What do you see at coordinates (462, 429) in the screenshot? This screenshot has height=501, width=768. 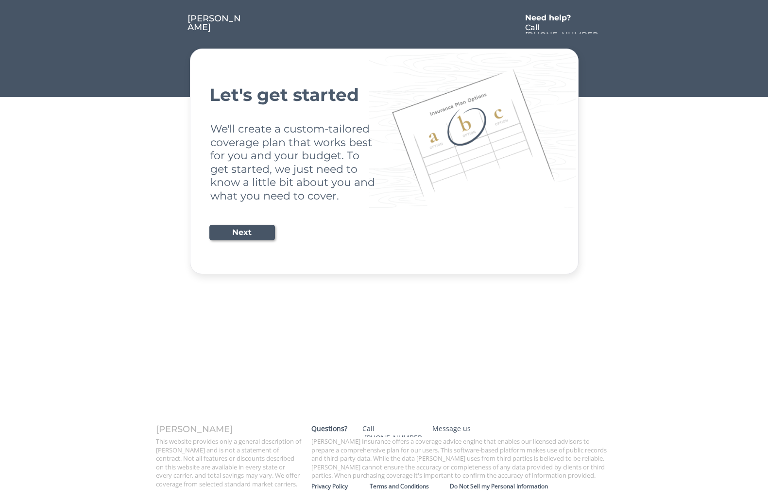 I see `div: Message us` at bounding box center [462, 429].